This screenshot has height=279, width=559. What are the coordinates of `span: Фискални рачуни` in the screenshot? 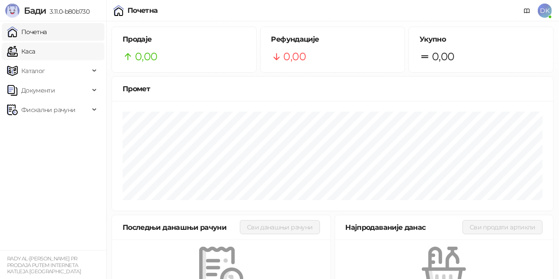 It's located at (48, 110).